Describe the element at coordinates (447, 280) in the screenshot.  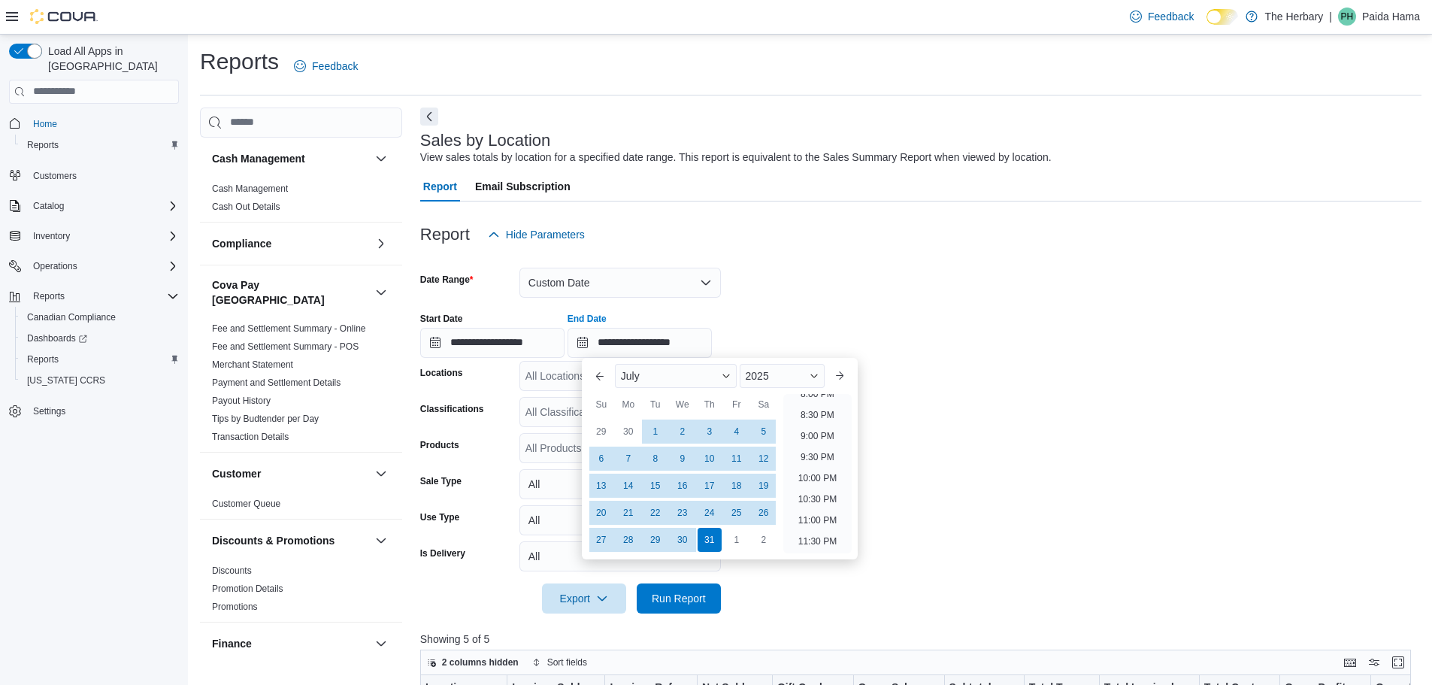
I see `label: Date Range` at that location.